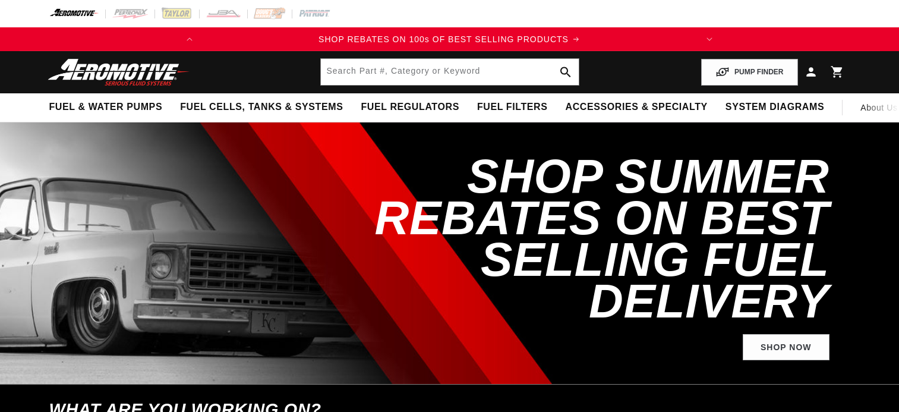 The width and height of the screenshot is (899, 412). I want to click on a: Shop Now, so click(786, 347).